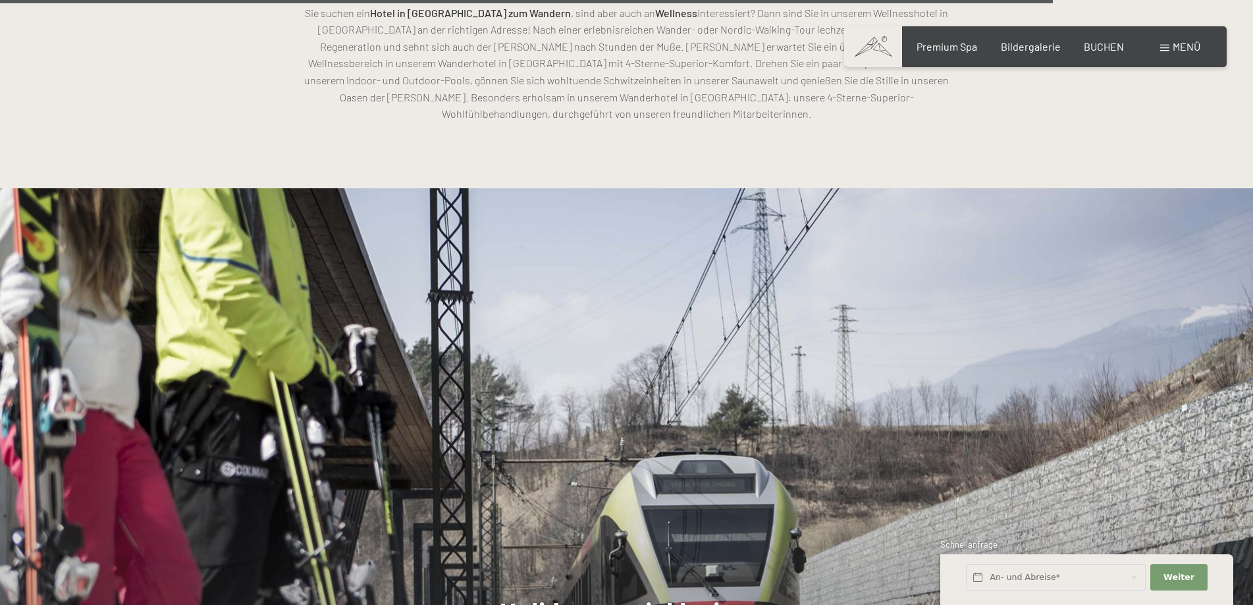 Image resolution: width=1253 pixels, height=605 pixels. What do you see at coordinates (1104, 46) in the screenshot?
I see `span: BUCHEN` at bounding box center [1104, 46].